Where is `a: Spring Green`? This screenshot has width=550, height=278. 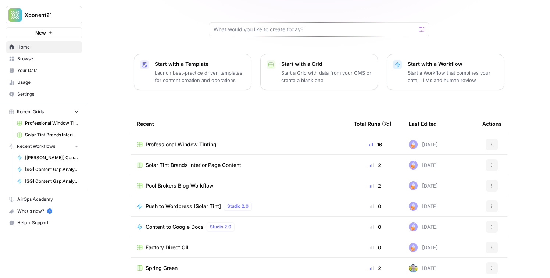
a: Spring Green is located at coordinates (239, 268).